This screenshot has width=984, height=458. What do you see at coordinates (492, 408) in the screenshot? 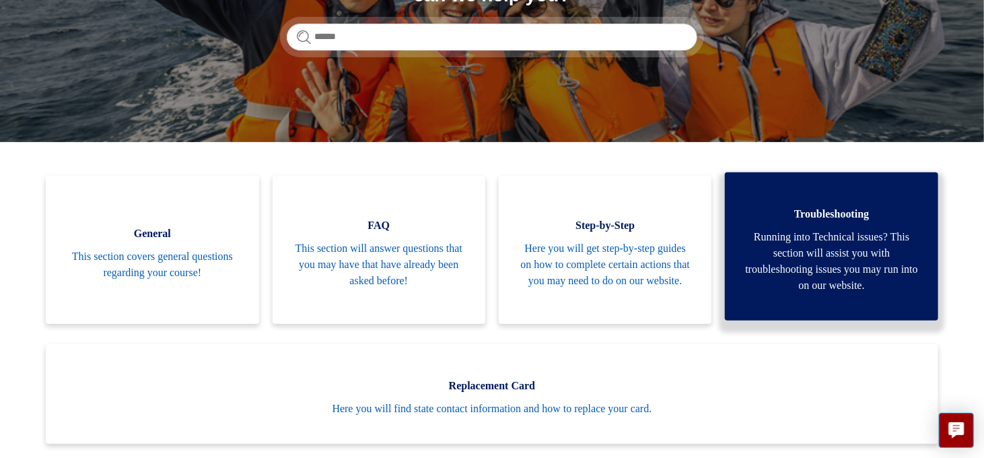
I see `span: Here you will find state contact information and how to replace your card.` at bounding box center [492, 408].